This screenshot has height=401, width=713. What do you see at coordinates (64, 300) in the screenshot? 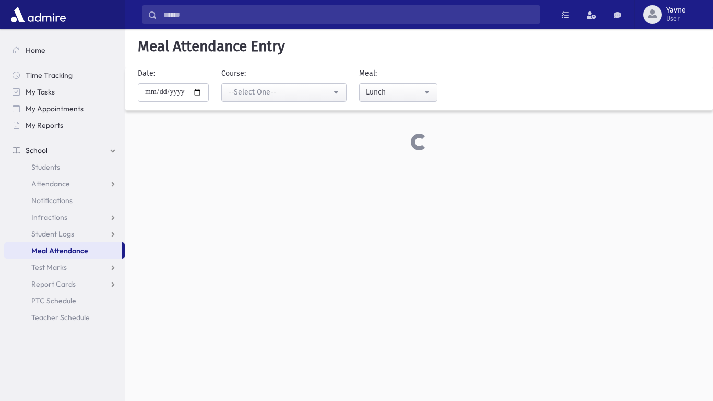
I see `a: PTC Schedule` at bounding box center [64, 300].